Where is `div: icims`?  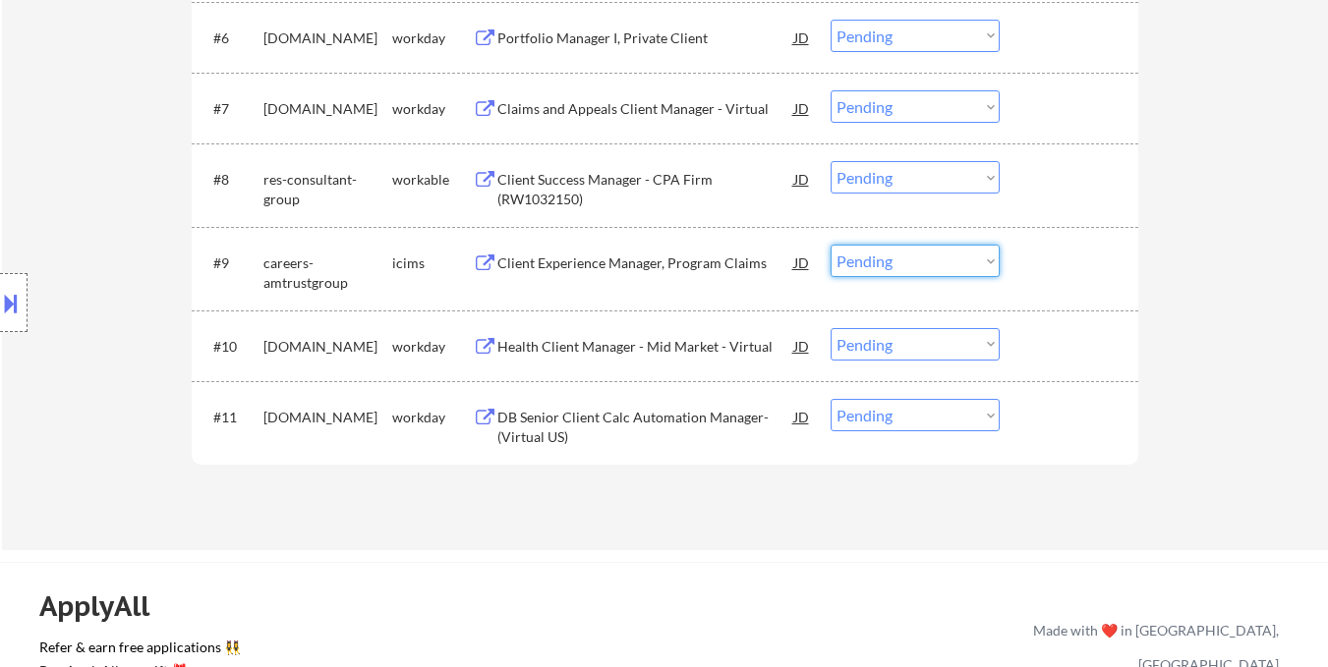
div: icims is located at coordinates (432, 263).